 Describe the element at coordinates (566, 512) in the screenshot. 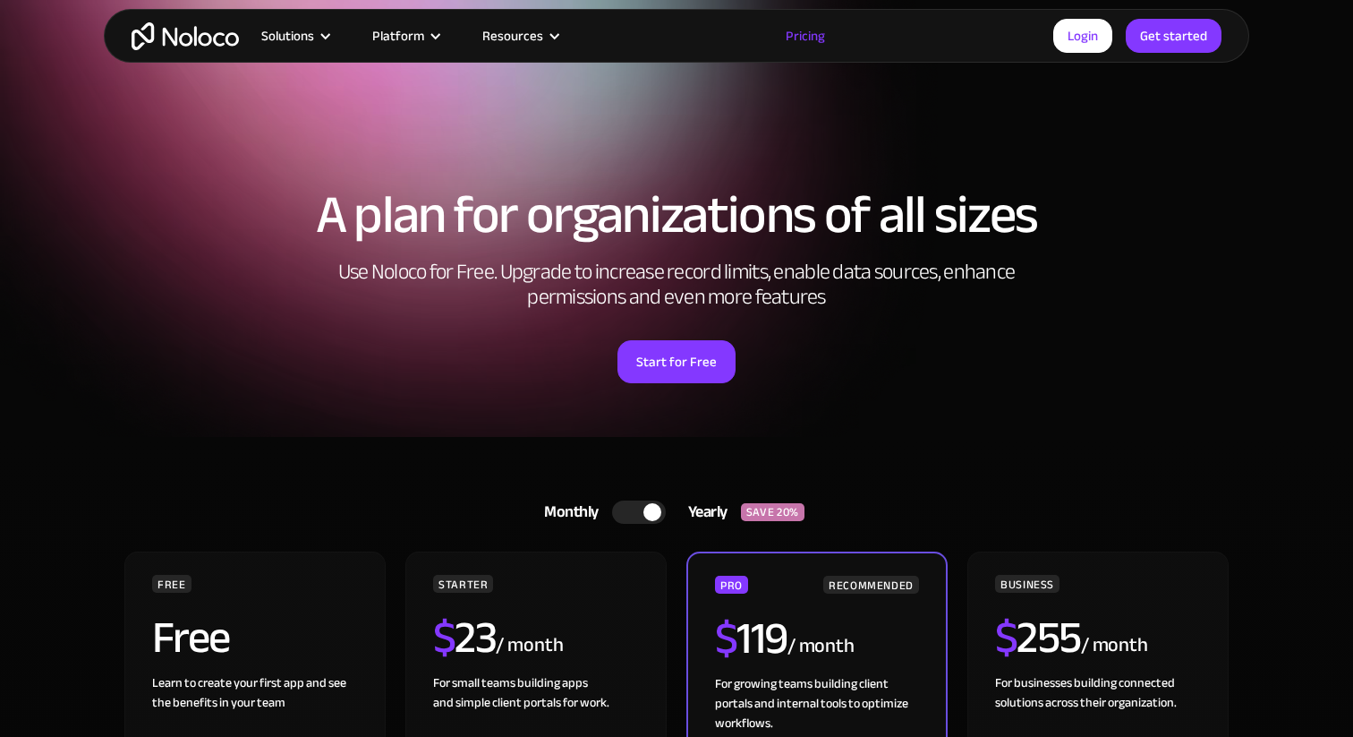

I see `div: Monthly` at that location.